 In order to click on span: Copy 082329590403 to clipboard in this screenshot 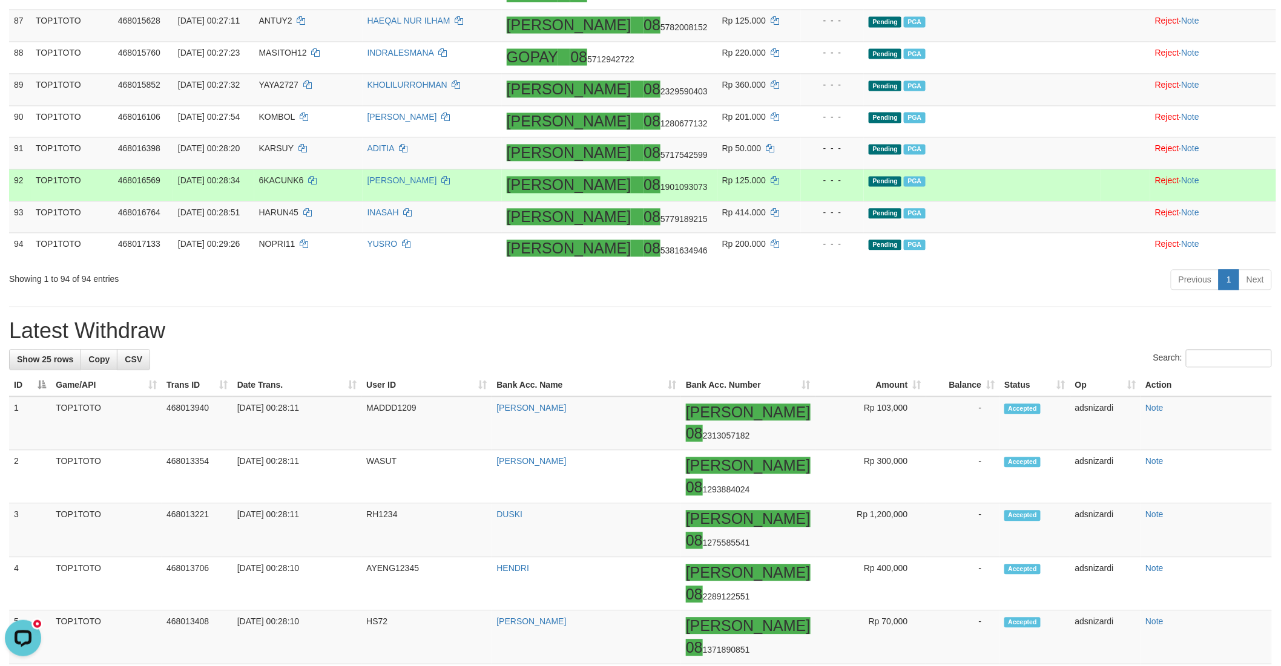, I will do `click(676, 91)`.